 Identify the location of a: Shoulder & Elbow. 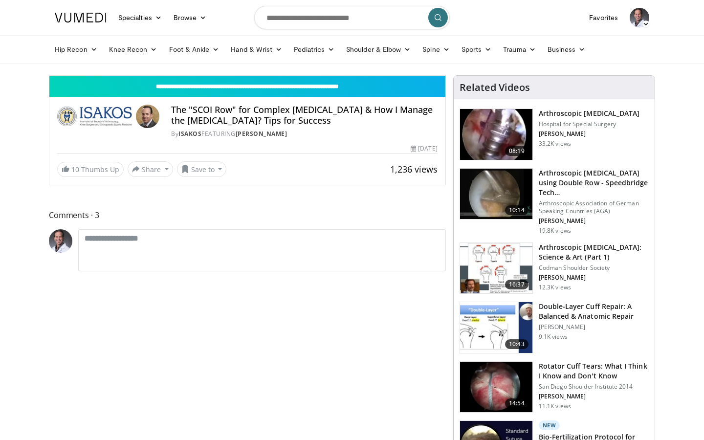
(378, 49).